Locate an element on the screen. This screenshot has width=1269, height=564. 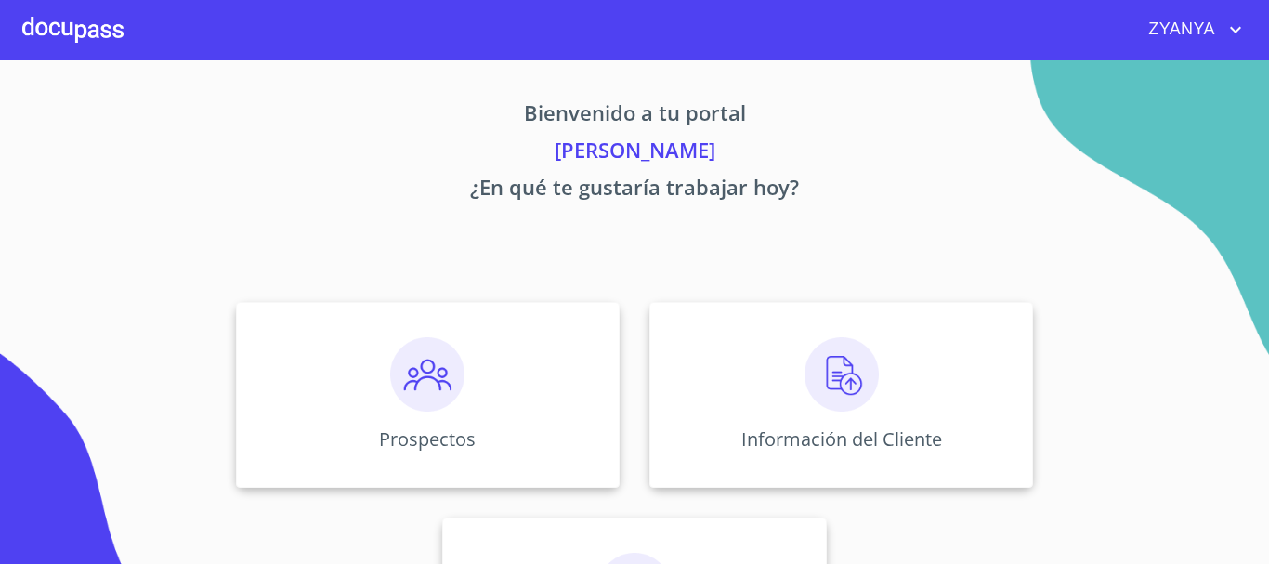
p: Información del Cliente is located at coordinates (842, 439).